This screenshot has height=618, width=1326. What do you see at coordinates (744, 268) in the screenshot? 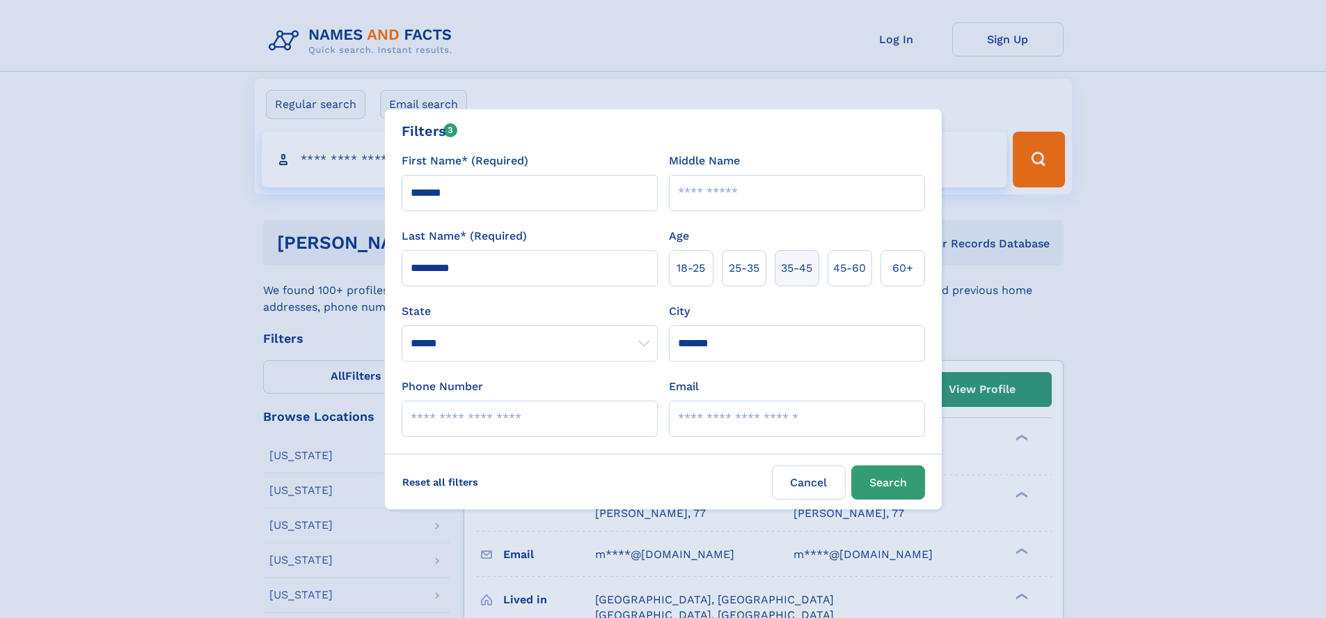
I see `span: 25‑35` at bounding box center [744, 268].